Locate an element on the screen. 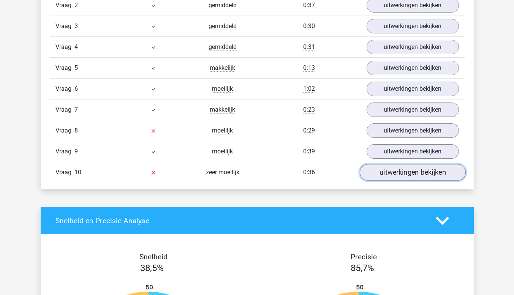  span: 0:31 is located at coordinates (309, 47).